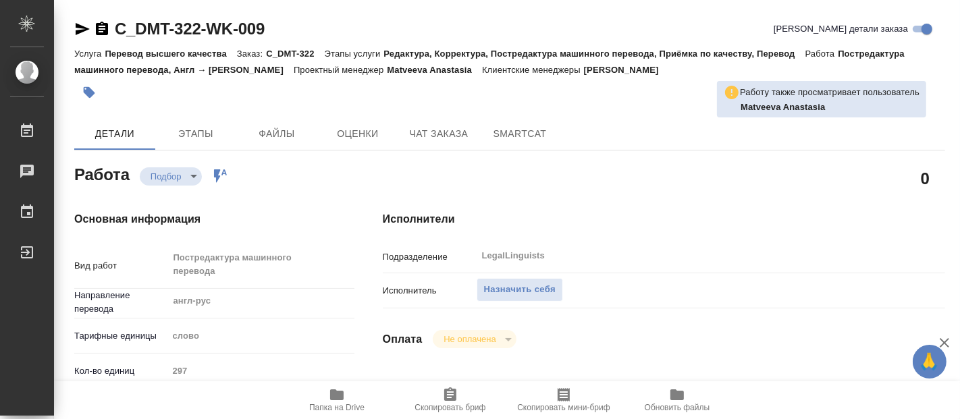 This screenshot has height=419, width=960. What do you see at coordinates (677, 401) in the screenshot?
I see `button: Обновить файлы` at bounding box center [677, 401].